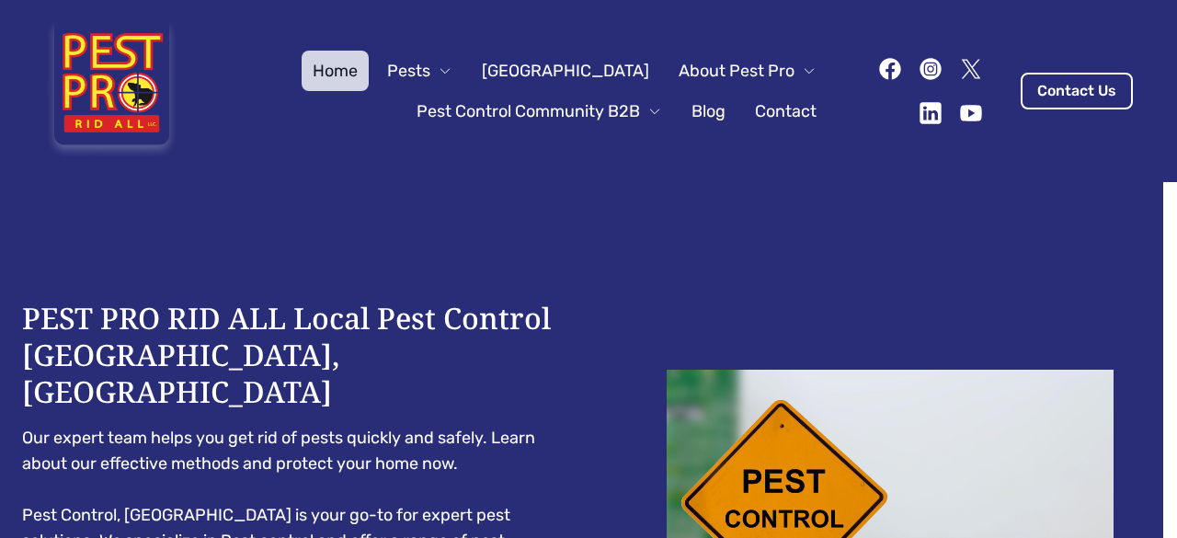  Describe the element at coordinates (408, 71) in the screenshot. I see `span: Pests` at that location.